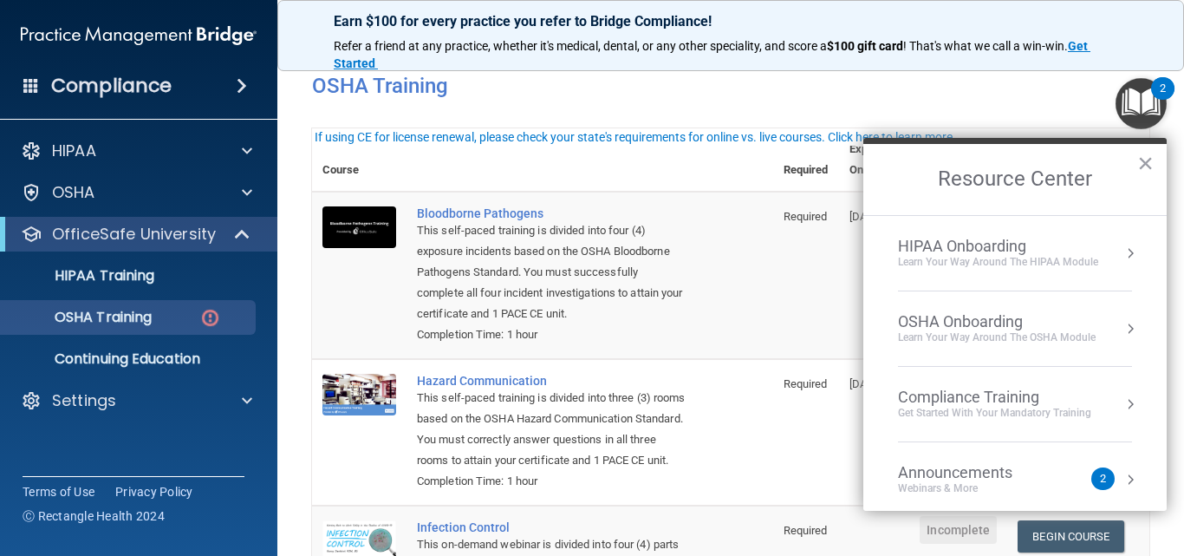  Describe the element at coordinates (551, 381) in the screenshot. I see `a: Hazard Communication` at that location.